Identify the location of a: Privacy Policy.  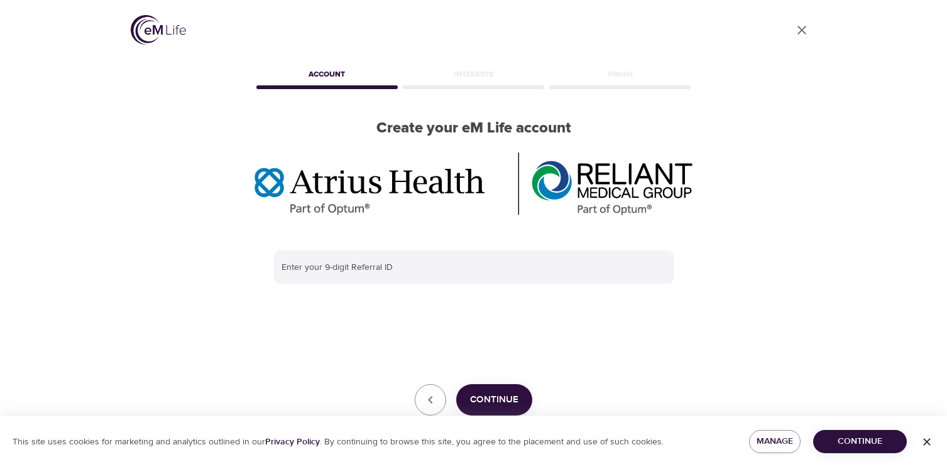
(292, 442).